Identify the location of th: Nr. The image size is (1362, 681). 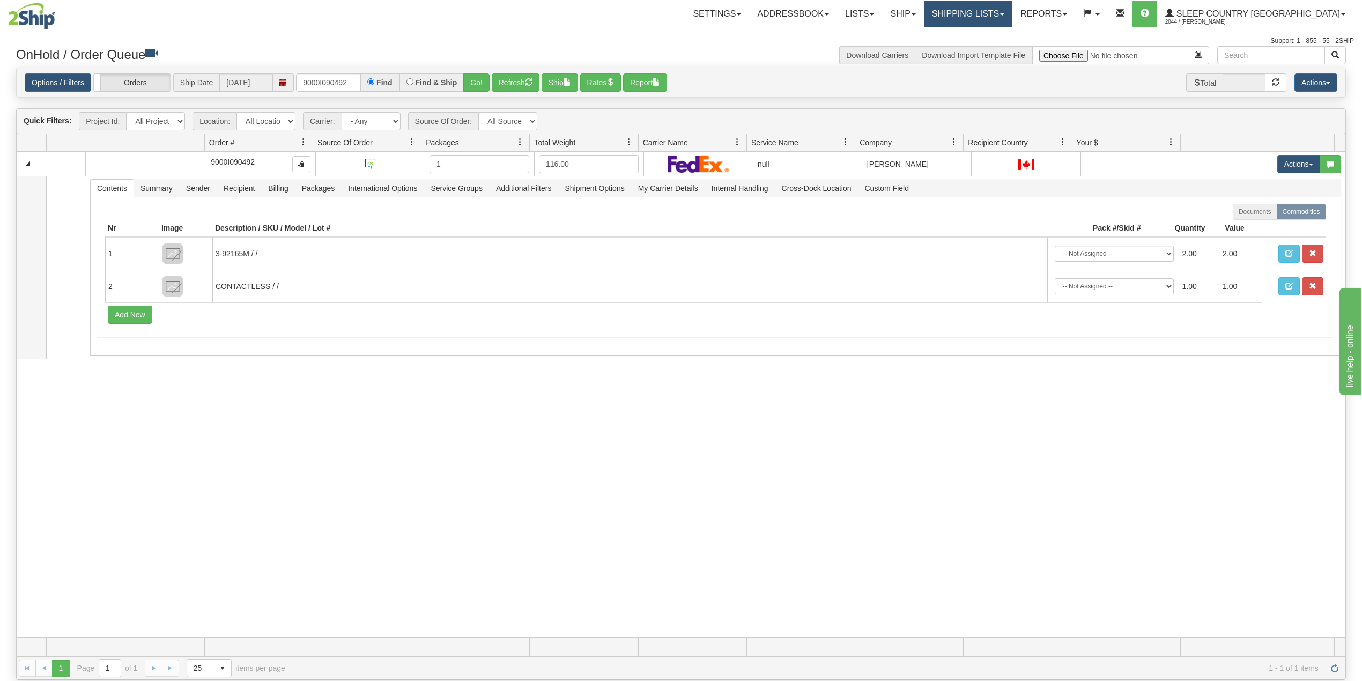
(132, 228).